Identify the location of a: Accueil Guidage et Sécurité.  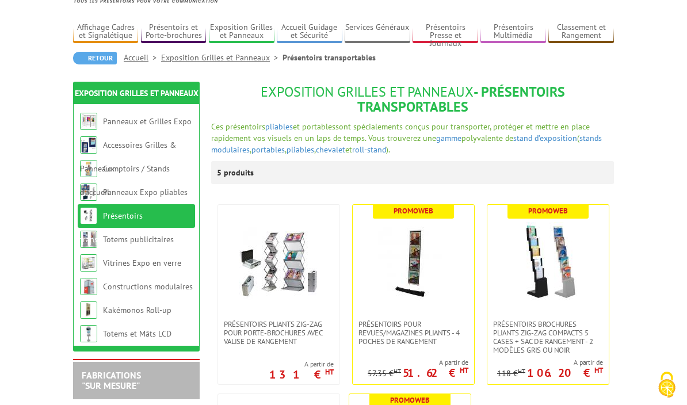
(309, 32).